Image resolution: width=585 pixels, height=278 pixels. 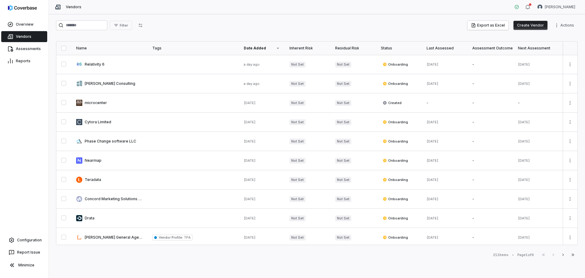 I want to click on a: Configuration, so click(x=24, y=240).